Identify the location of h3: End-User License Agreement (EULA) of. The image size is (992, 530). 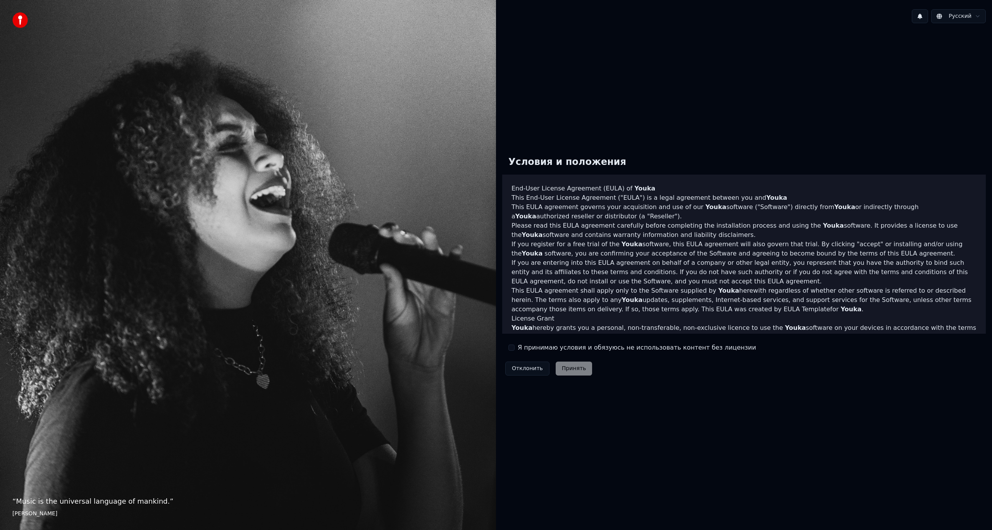
(744, 189).